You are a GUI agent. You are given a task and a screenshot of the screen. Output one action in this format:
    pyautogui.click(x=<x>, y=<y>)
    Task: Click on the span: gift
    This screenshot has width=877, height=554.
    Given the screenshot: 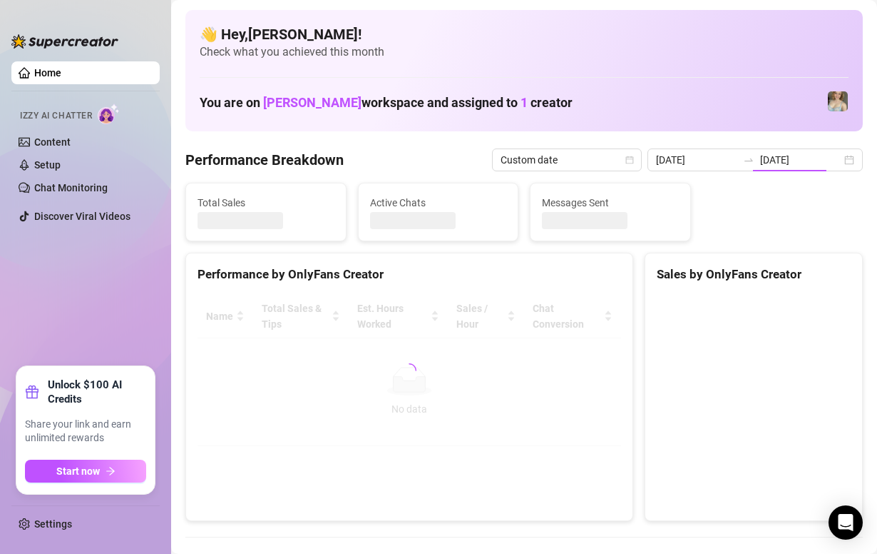 What is the action you would take?
    pyautogui.click(x=32, y=392)
    